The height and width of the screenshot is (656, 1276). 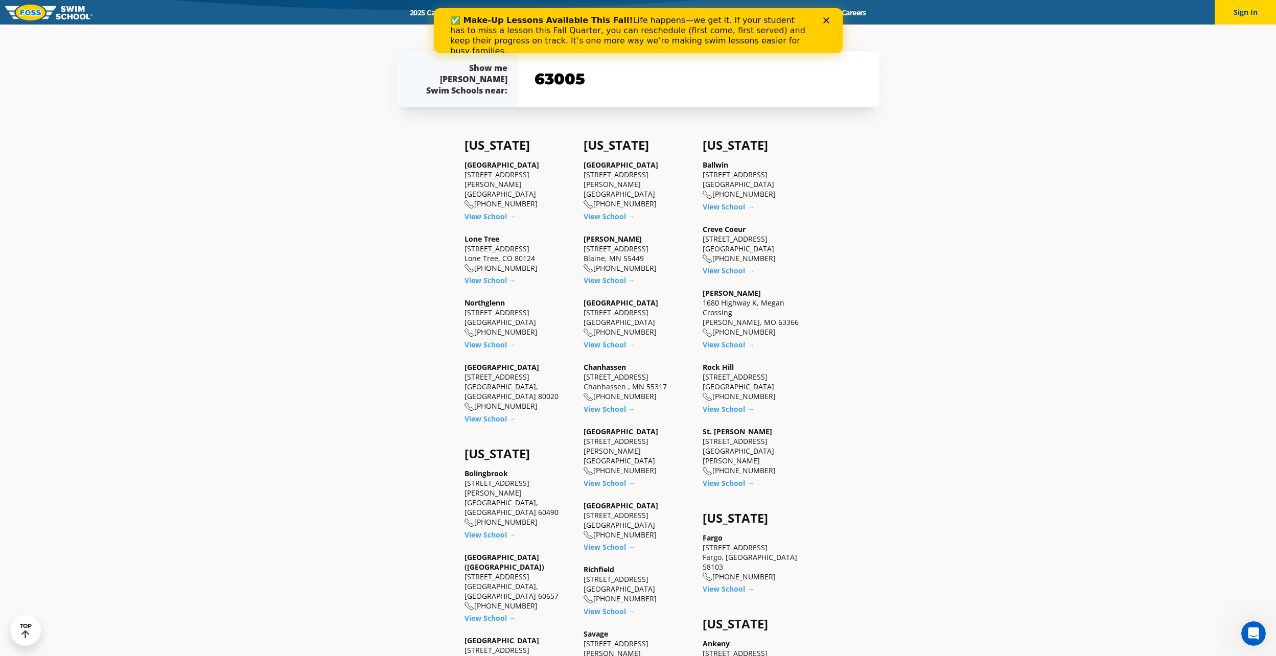 What do you see at coordinates (26, 631) in the screenshot?
I see `div: TOP` at bounding box center [26, 631].